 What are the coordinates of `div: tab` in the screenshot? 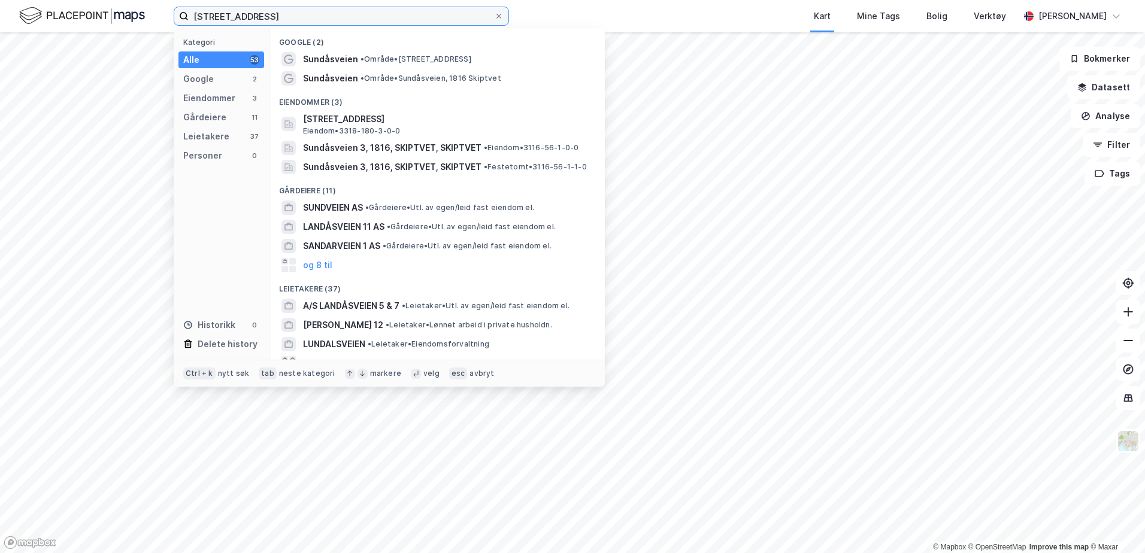 It's located at (268, 374).